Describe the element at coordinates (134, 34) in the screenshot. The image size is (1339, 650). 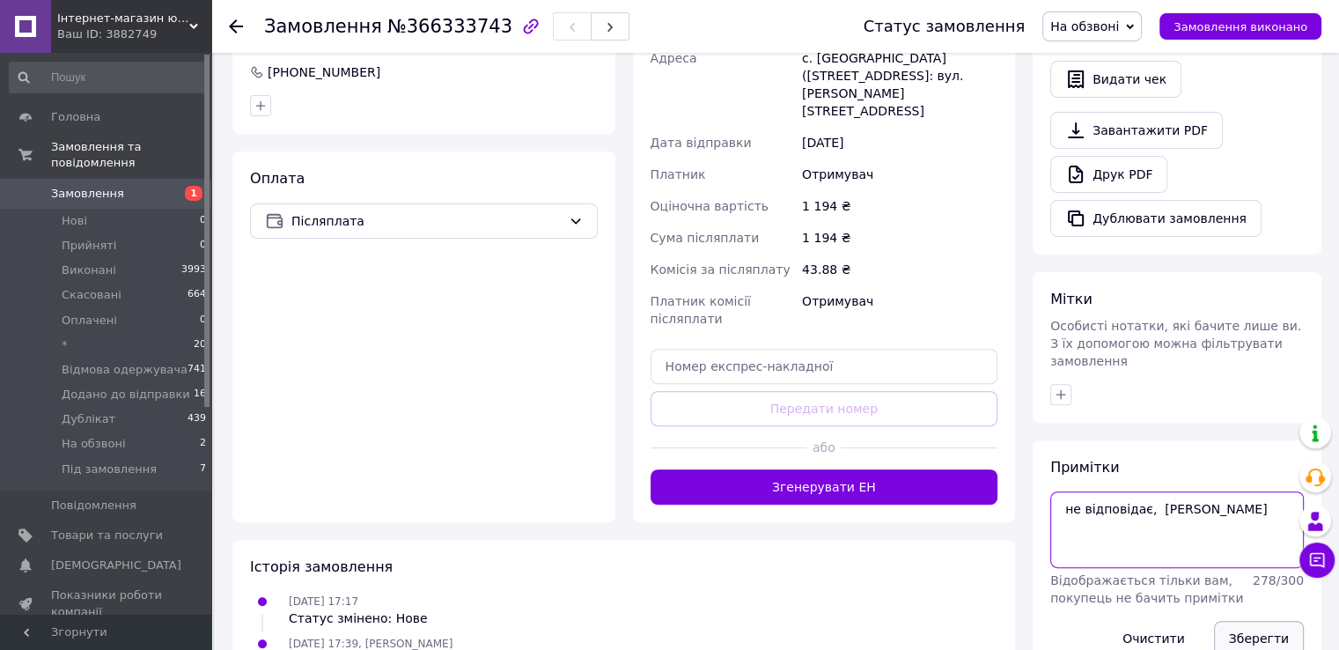
I see `div: Ваш ID: 3882749` at that location.